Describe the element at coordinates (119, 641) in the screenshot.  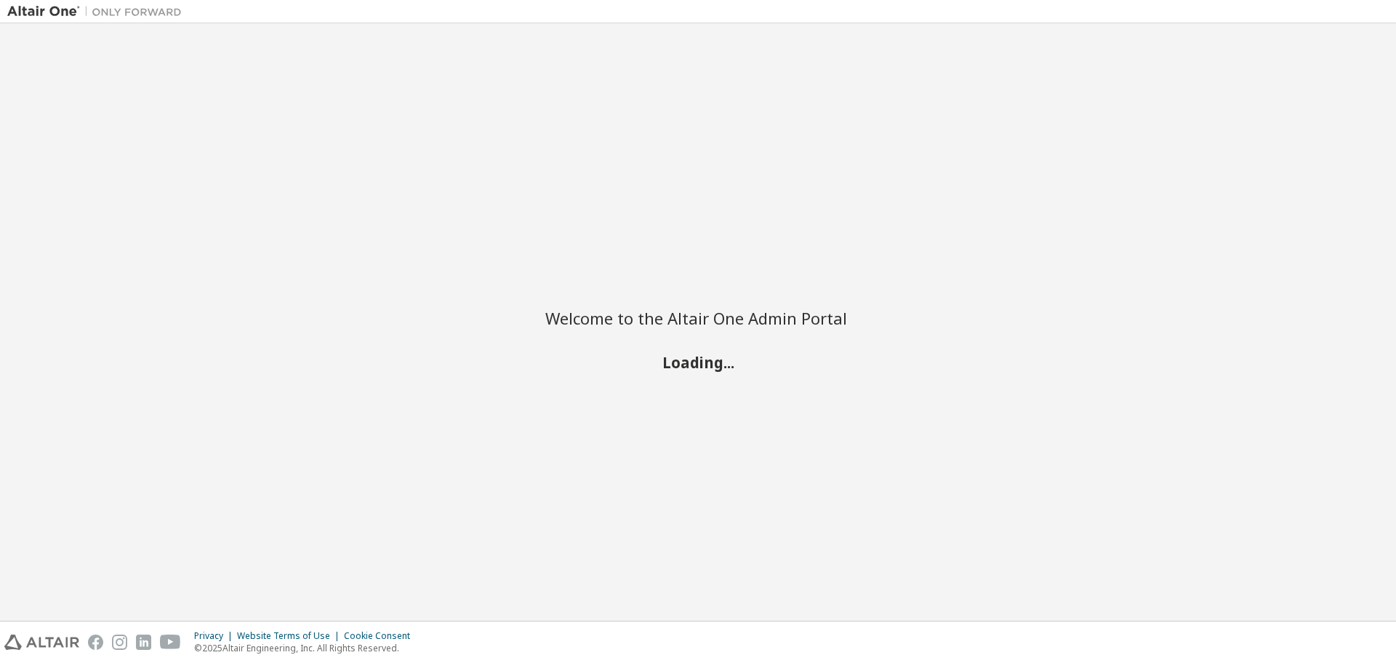
I see `img: instagram.svg` at that location.